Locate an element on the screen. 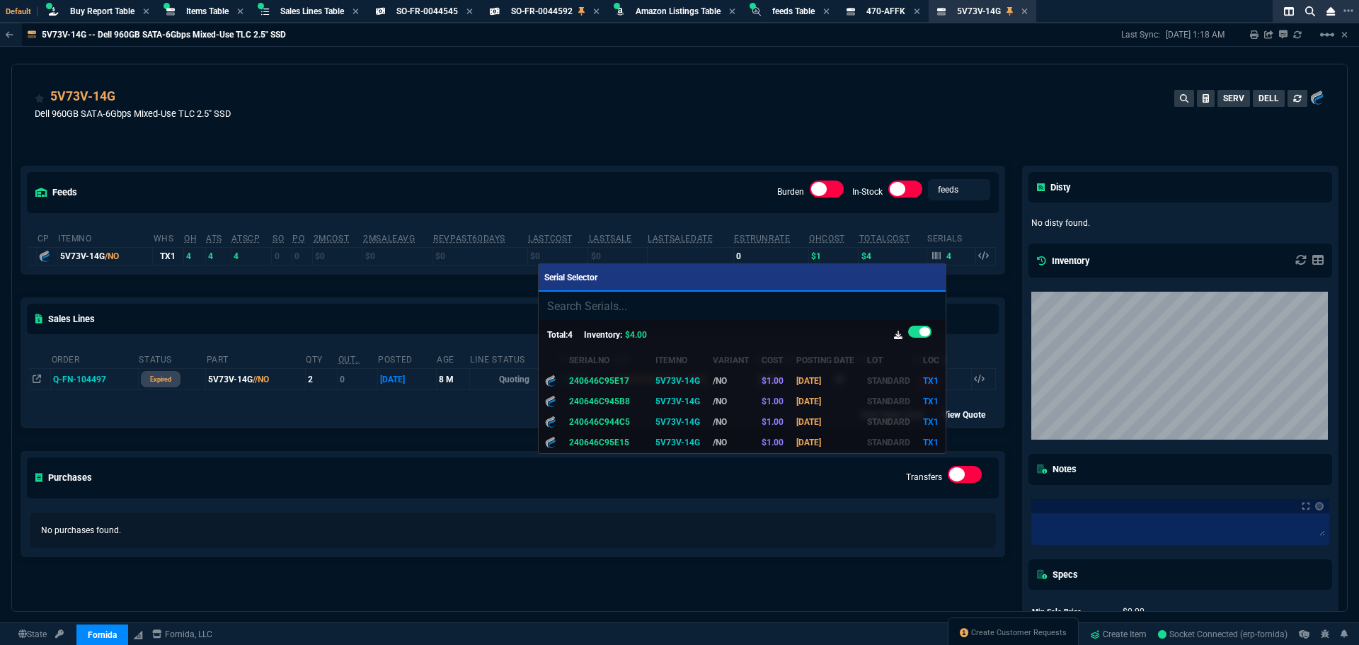 This screenshot has height=645, width=1359. th: Lot is located at coordinates (888, 360).